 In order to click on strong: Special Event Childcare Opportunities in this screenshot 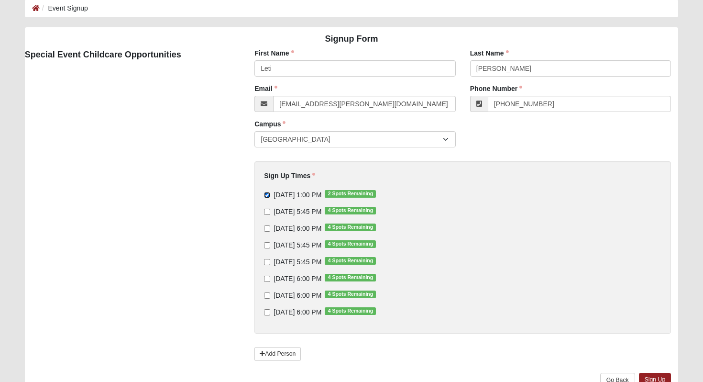, I will do `click(103, 55)`.